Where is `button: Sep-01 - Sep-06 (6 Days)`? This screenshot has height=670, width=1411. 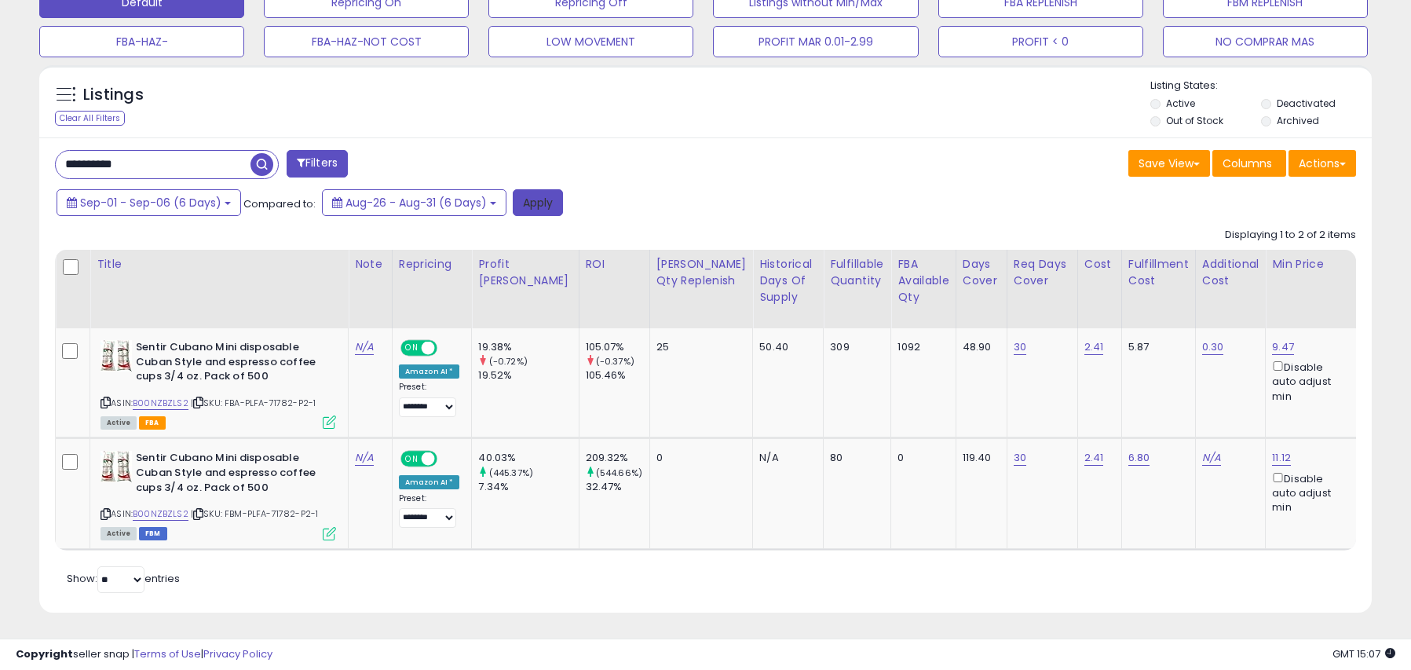 button: Sep-01 - Sep-06 (6 Days) is located at coordinates (148, 203).